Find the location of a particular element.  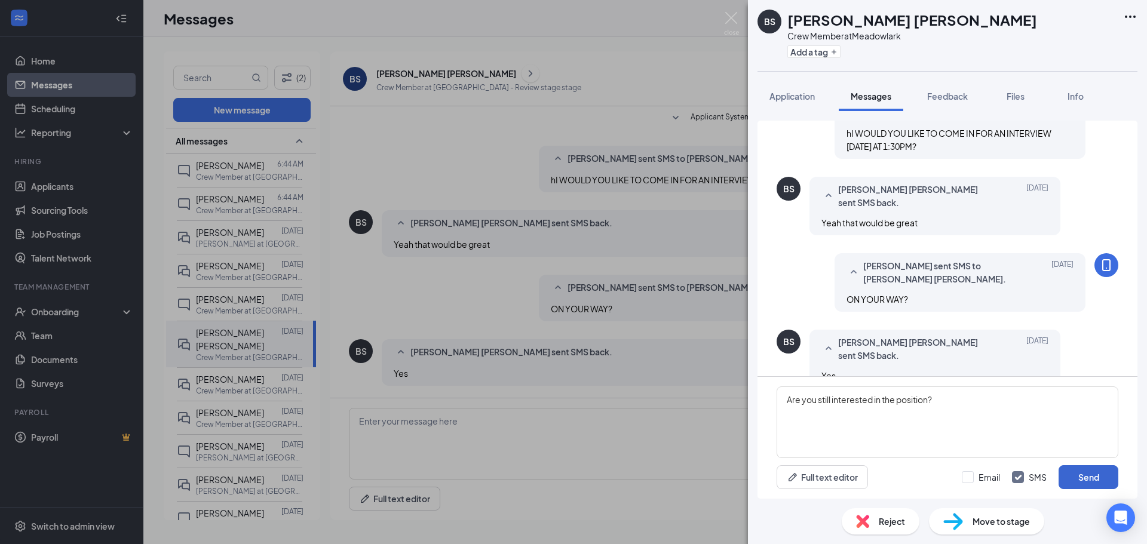

div: Crew Member at Meadowlark is located at coordinates (912, 36).